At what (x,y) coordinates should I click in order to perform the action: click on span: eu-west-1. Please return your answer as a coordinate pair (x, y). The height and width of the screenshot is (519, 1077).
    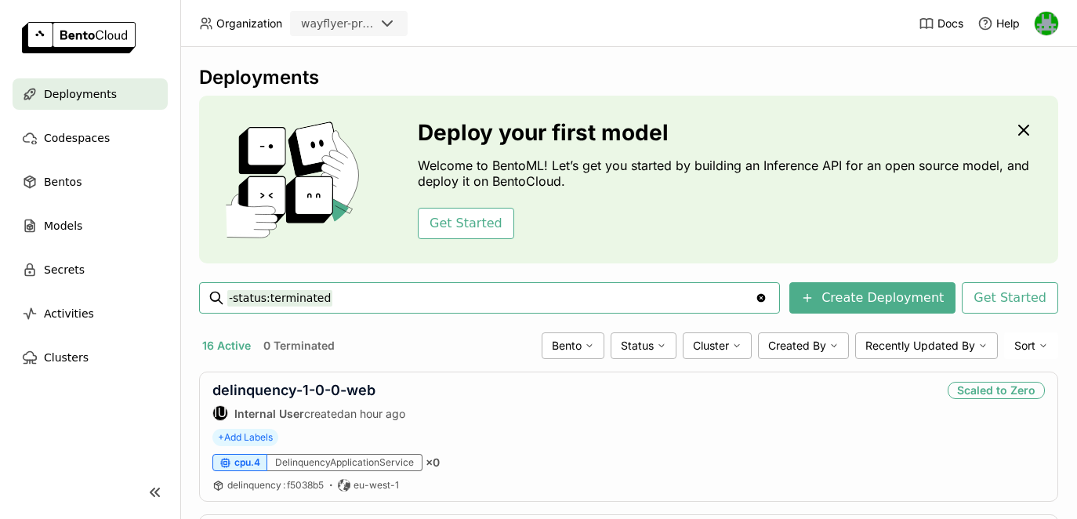
    Looking at the image, I should click on (376, 485).